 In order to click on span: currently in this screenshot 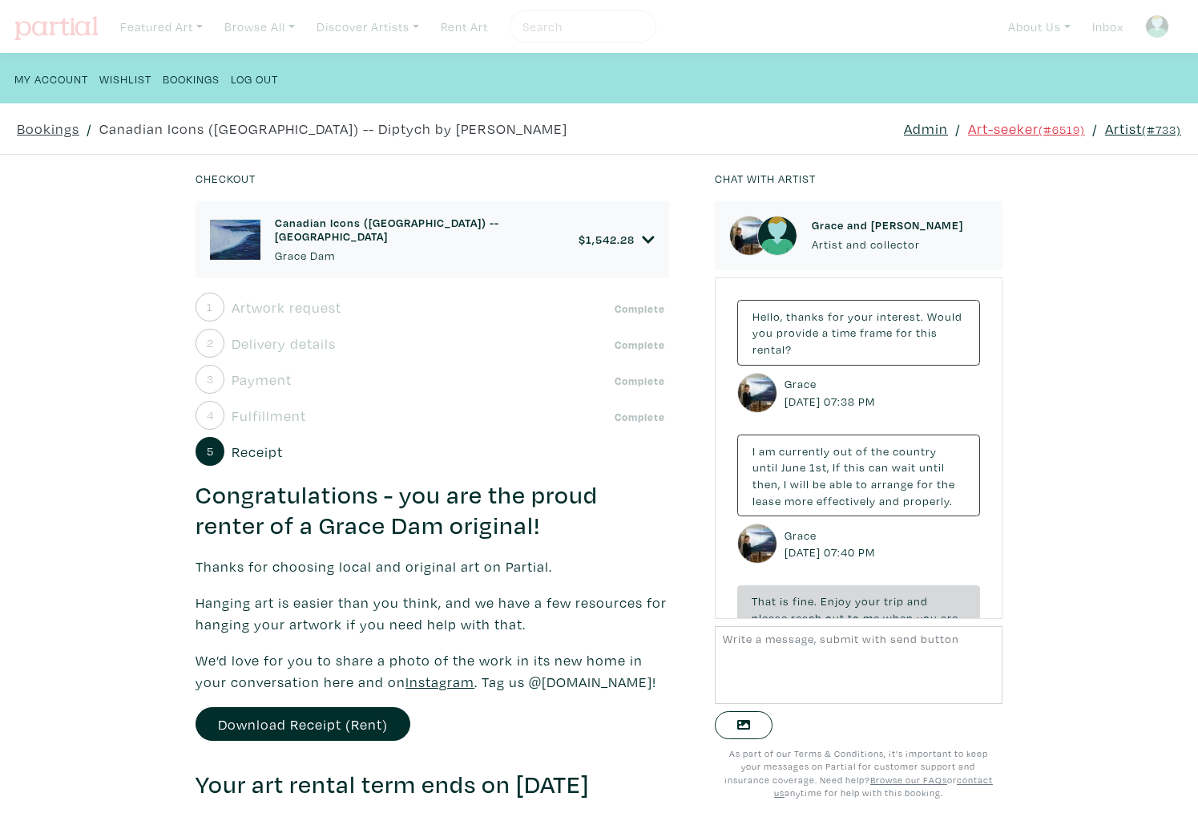, I will do `click(804, 450)`.